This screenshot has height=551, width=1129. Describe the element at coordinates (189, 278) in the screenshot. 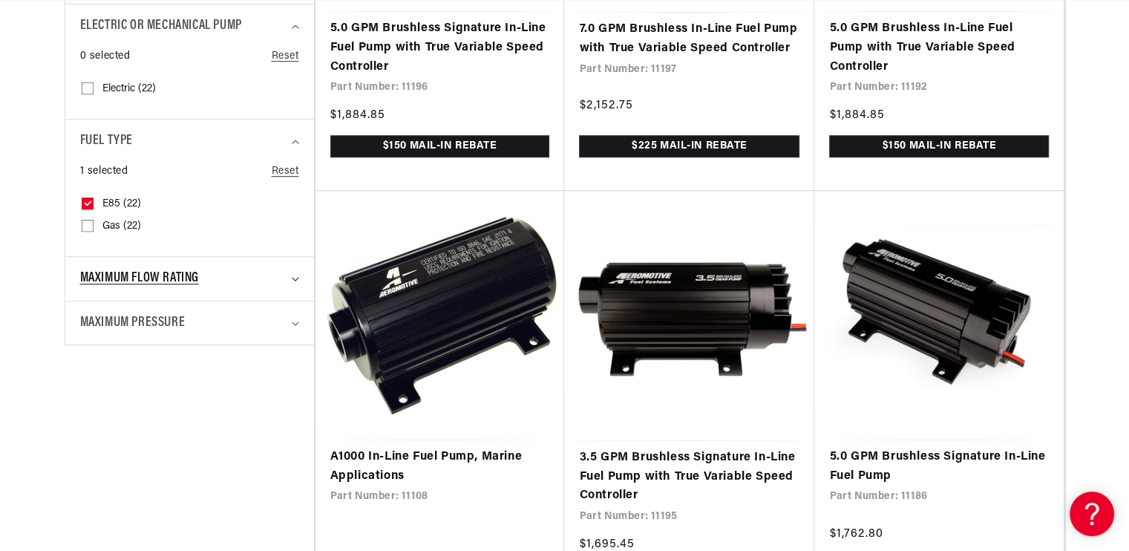

I see `summary: Maximum Flow Rating (0 selected)` at that location.